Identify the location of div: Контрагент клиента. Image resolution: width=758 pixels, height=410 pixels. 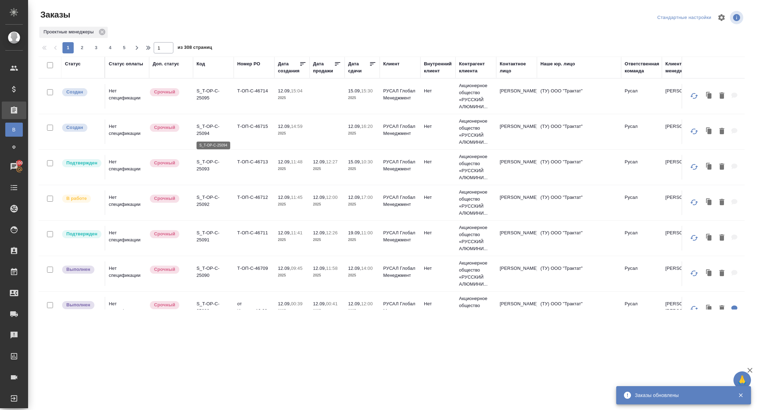
(476, 67).